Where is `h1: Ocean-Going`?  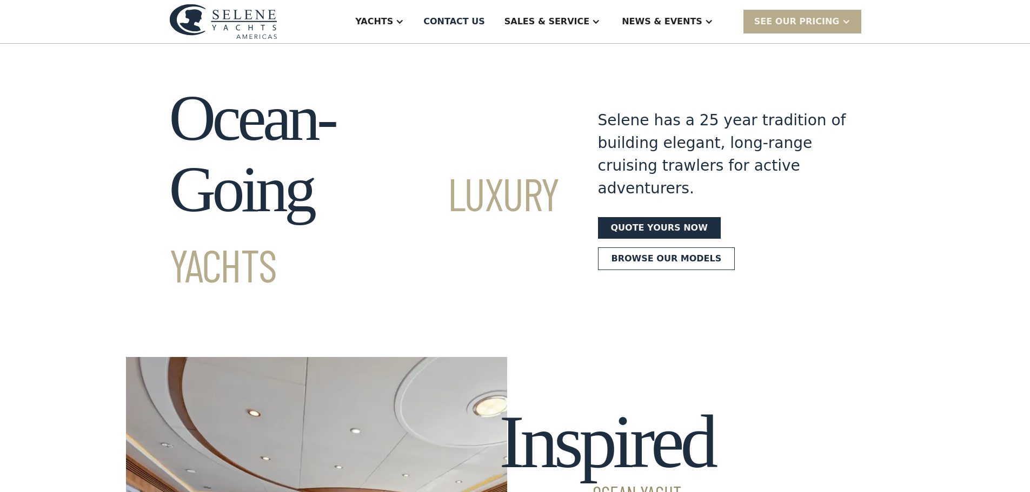 h1: Ocean-Going is located at coordinates (364, 190).